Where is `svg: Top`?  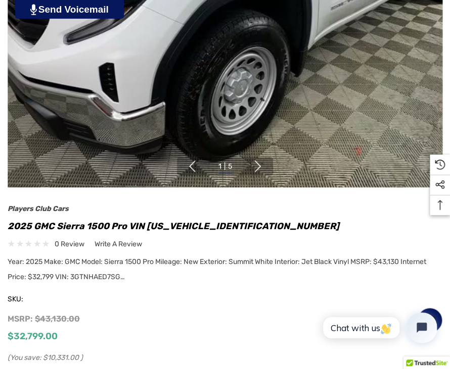 svg: Top is located at coordinates (440, 205).